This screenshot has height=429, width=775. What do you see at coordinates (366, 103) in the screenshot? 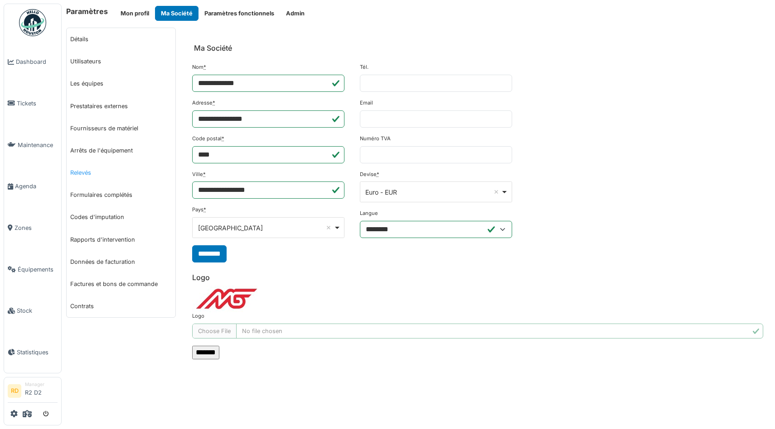
I see `label: Email` at bounding box center [366, 103].